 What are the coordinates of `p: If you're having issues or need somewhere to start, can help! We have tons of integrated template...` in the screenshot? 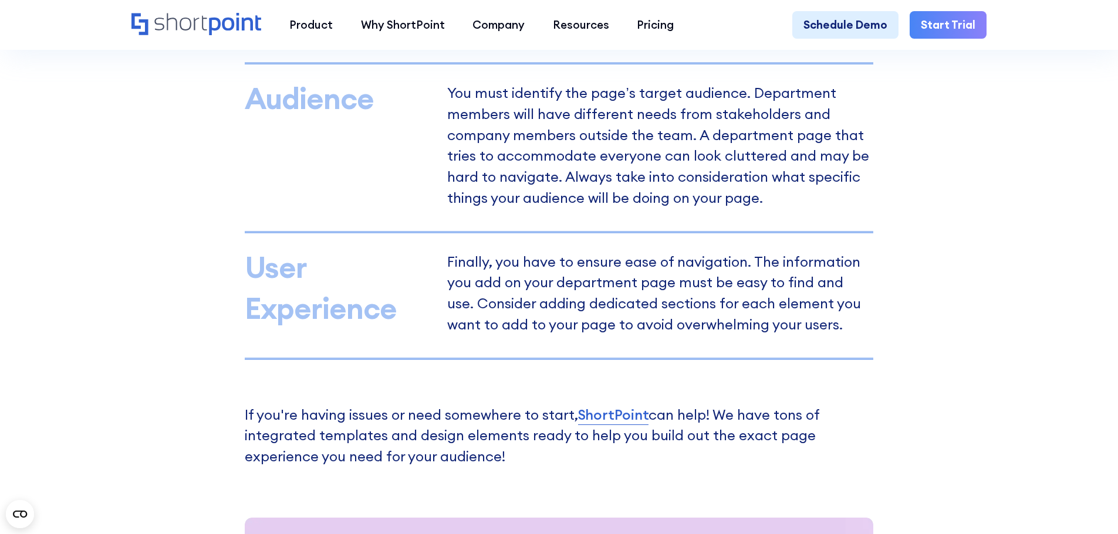 It's located at (559, 436).